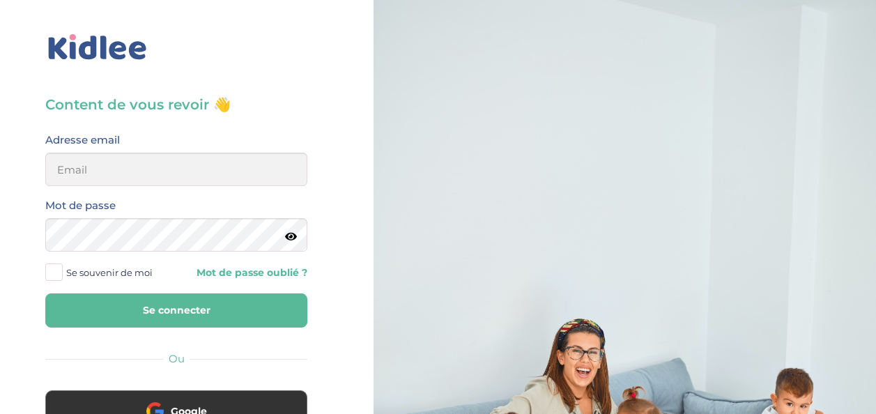 This screenshot has width=876, height=414. What do you see at coordinates (109, 272) in the screenshot?
I see `span: Se souvenir de moi` at bounding box center [109, 272].